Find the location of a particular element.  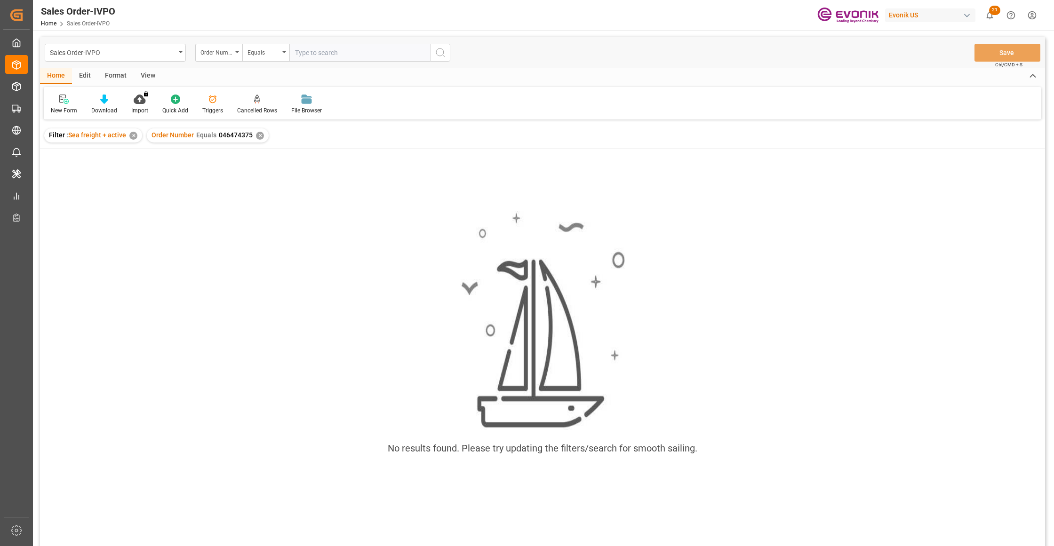

div: Edit is located at coordinates (85, 76).